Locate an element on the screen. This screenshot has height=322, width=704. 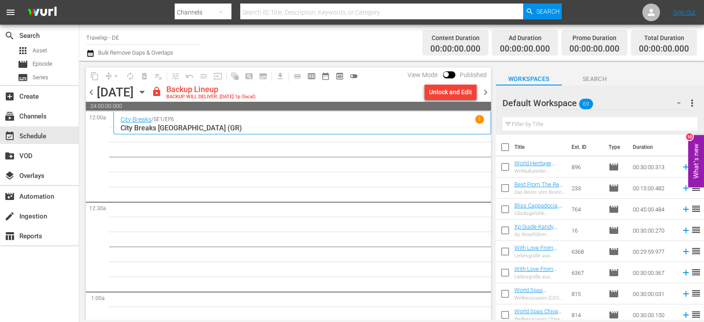
p: SE1 / is located at coordinates (159, 119).